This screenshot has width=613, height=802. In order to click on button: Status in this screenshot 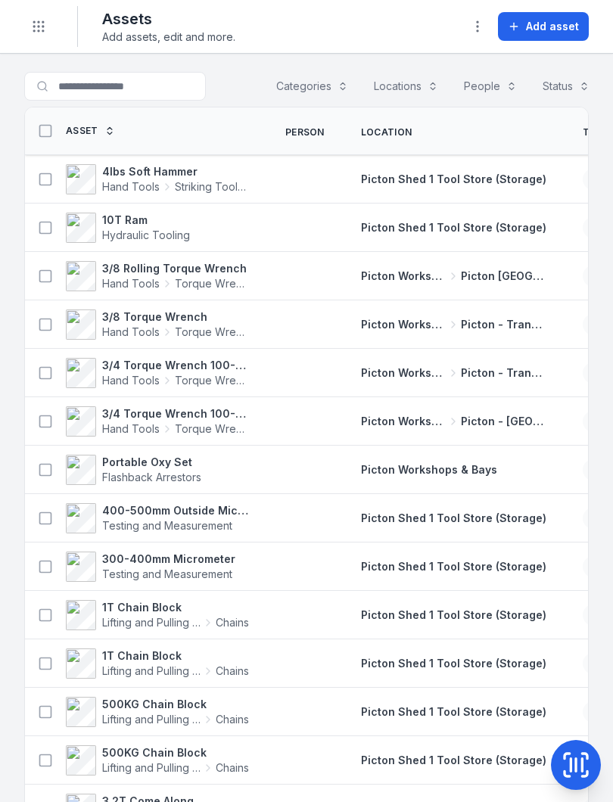, I will do `click(566, 86)`.